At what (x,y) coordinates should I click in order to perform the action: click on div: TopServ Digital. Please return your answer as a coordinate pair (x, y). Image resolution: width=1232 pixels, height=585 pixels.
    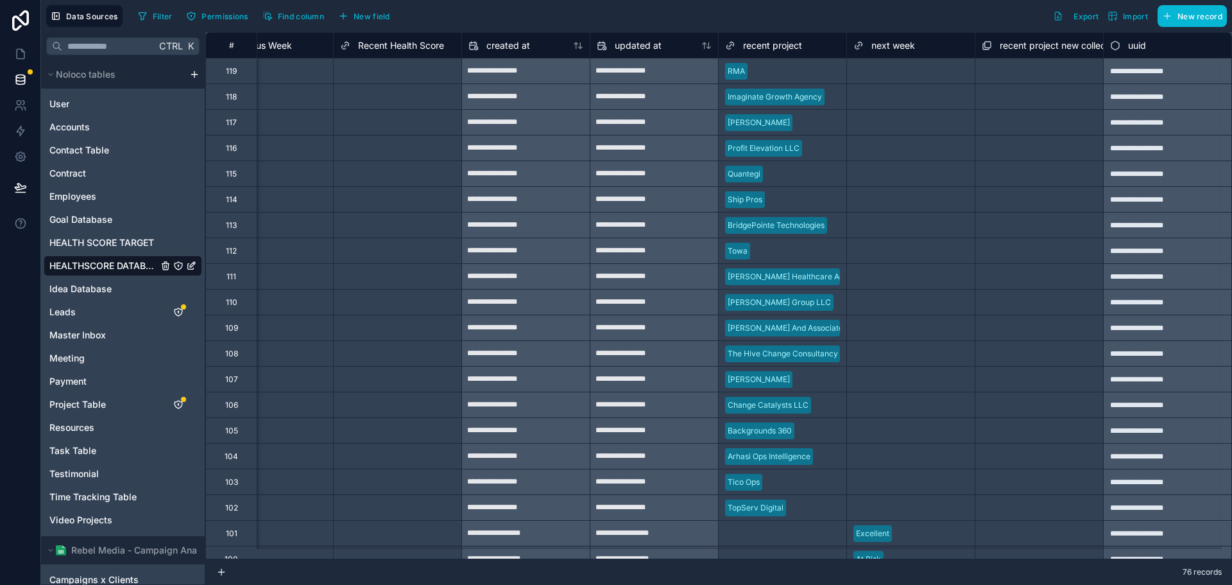
    Looking at the image, I should click on (755, 508).